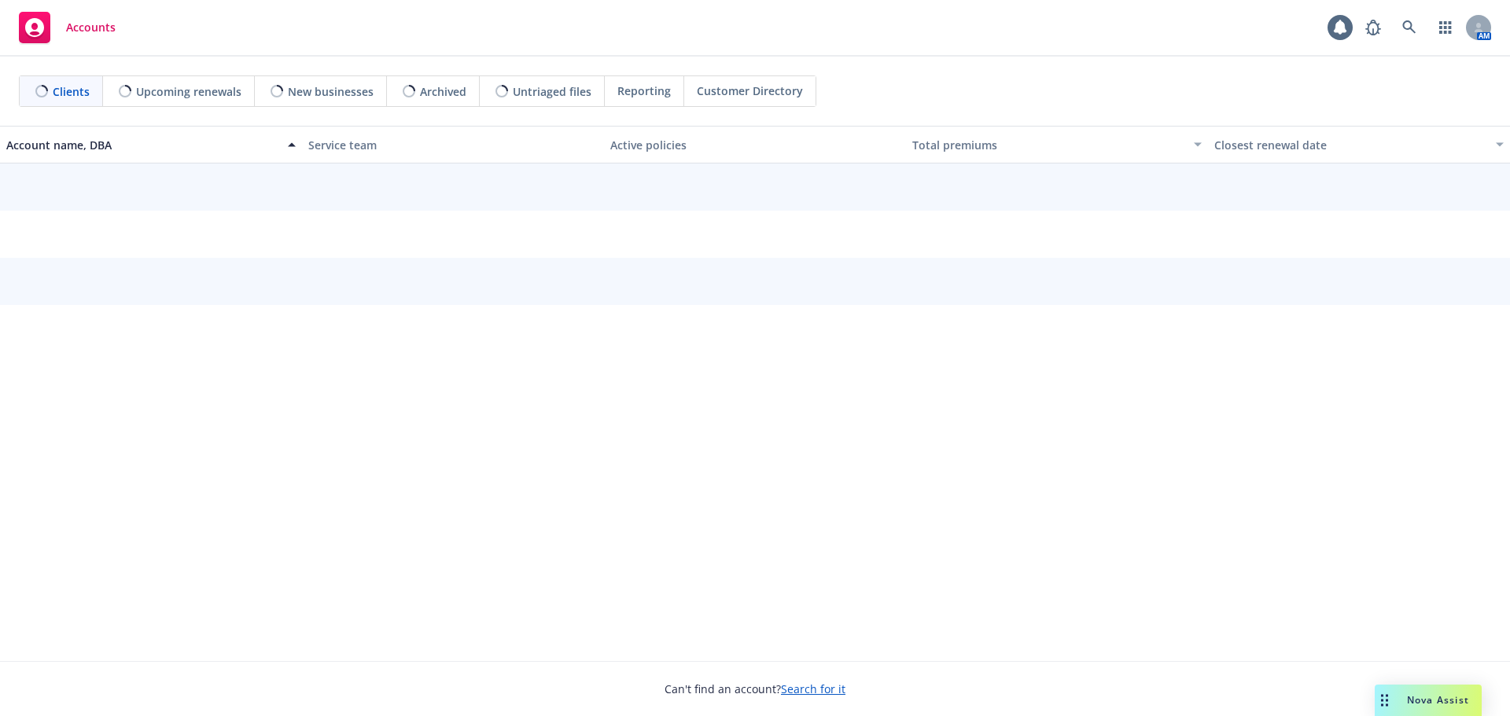 The image size is (1510, 716). Describe the element at coordinates (90, 28) in the screenshot. I see `span: Accounts` at that location.